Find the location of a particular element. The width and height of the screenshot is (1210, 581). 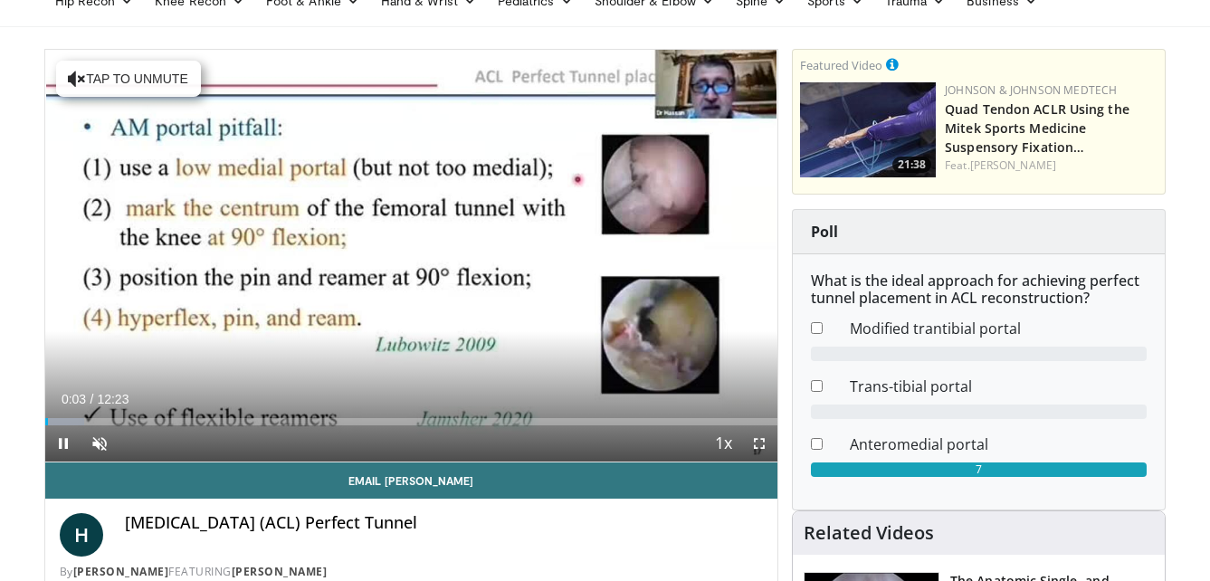

div: By FEATURING is located at coordinates (412, 572).